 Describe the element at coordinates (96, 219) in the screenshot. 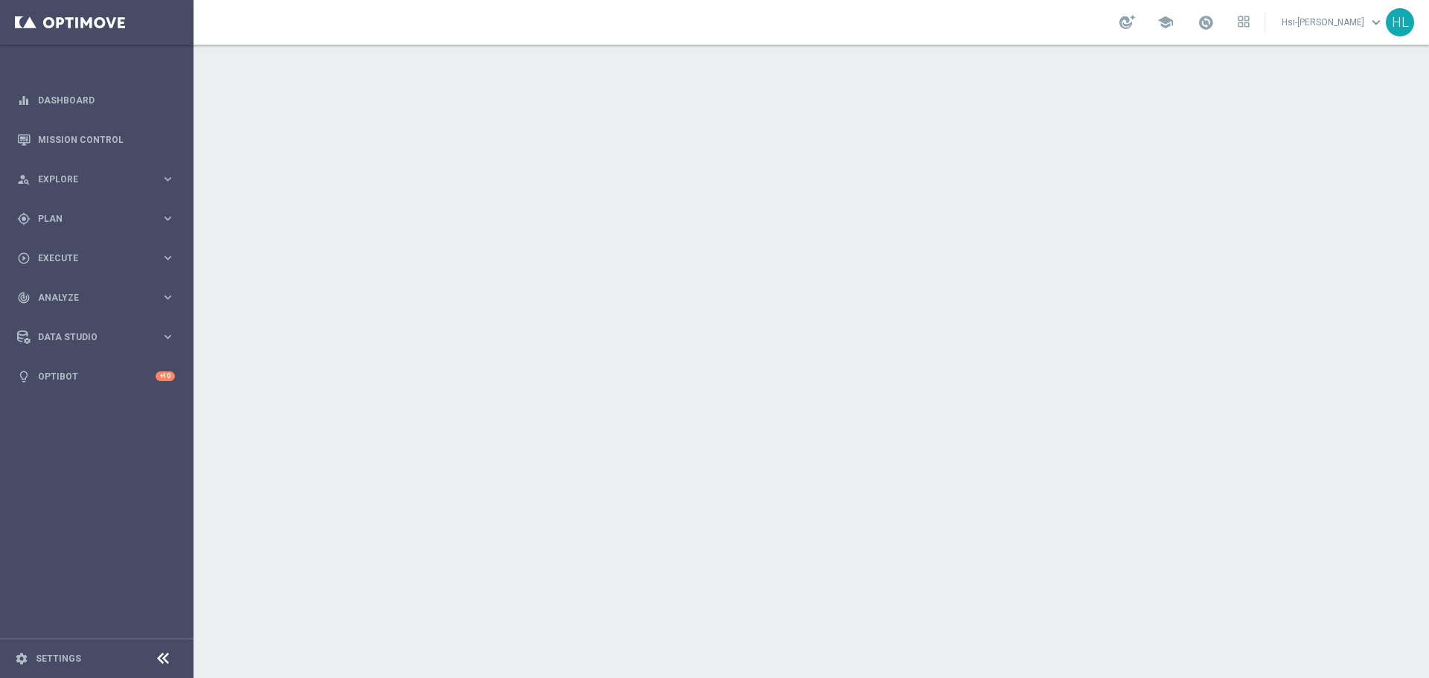

I see `button: gps_fixed Plan keyboard_arrow_right` at that location.